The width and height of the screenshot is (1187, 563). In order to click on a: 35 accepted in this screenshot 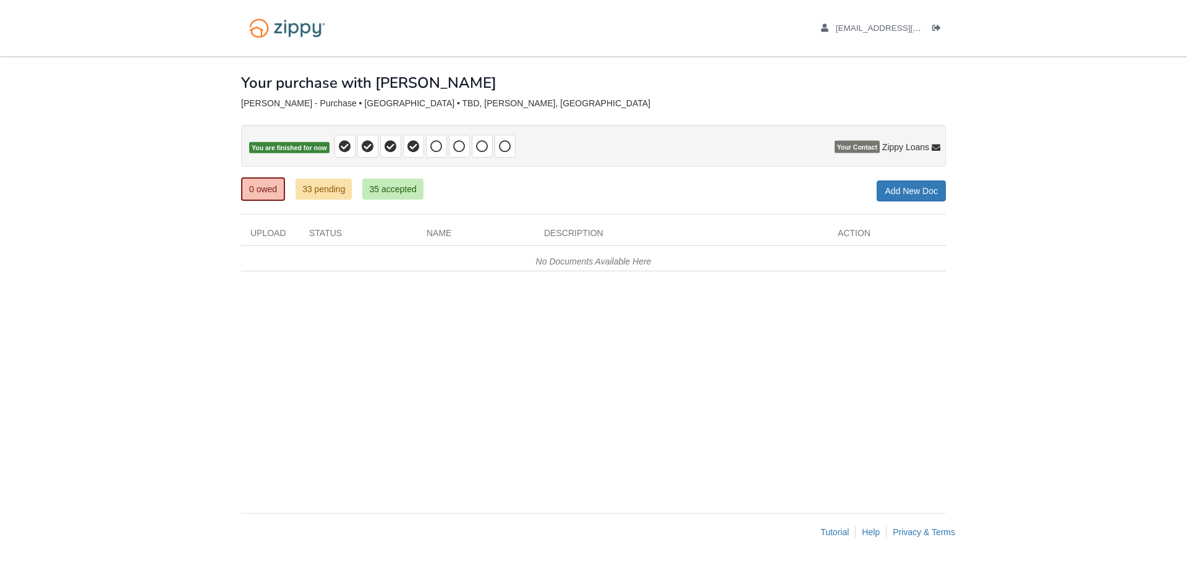, I will do `click(393, 189)`.